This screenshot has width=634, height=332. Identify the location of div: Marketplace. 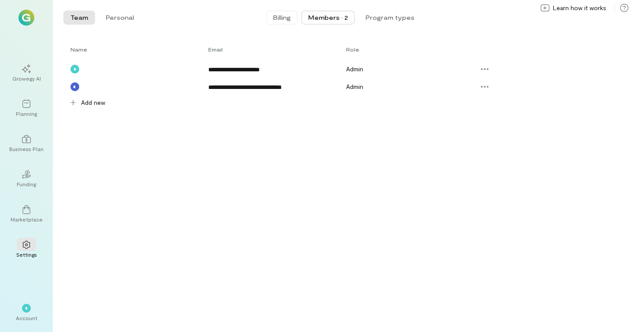
(26, 219).